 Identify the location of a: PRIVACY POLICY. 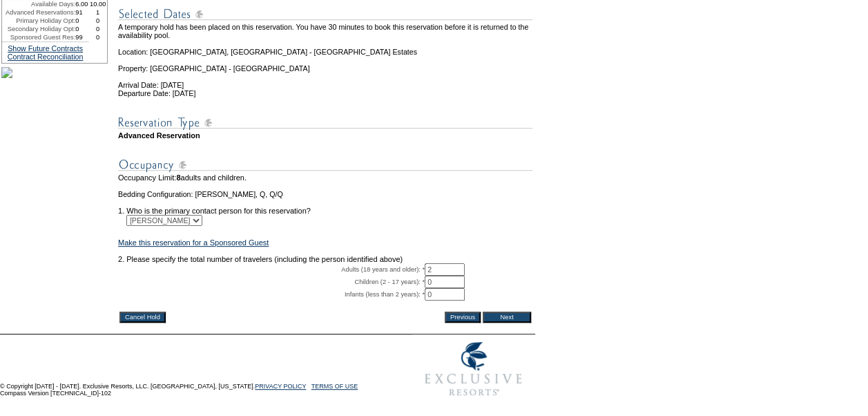
(280, 386).